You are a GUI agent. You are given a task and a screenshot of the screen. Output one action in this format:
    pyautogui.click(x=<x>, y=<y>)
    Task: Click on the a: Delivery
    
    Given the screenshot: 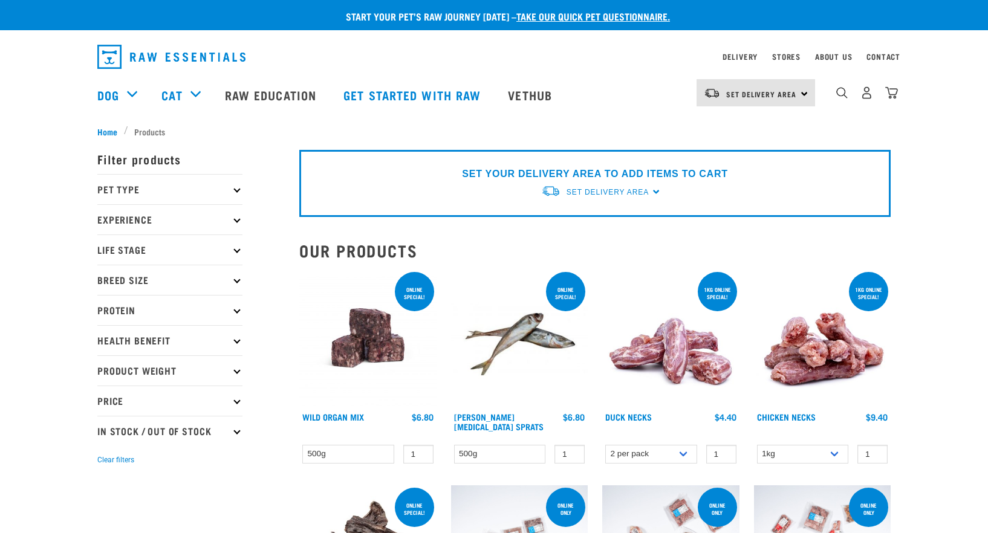 What is the action you would take?
    pyautogui.click(x=740, y=56)
    